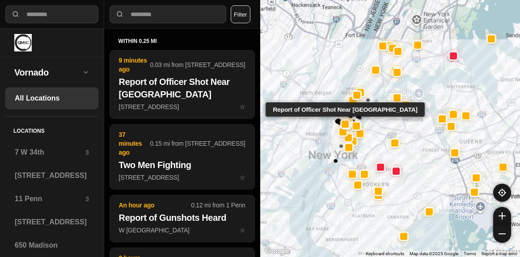 This screenshot has width=520, height=257. What do you see at coordinates (502, 216) in the screenshot?
I see `button: zoom-in` at bounding box center [502, 216].